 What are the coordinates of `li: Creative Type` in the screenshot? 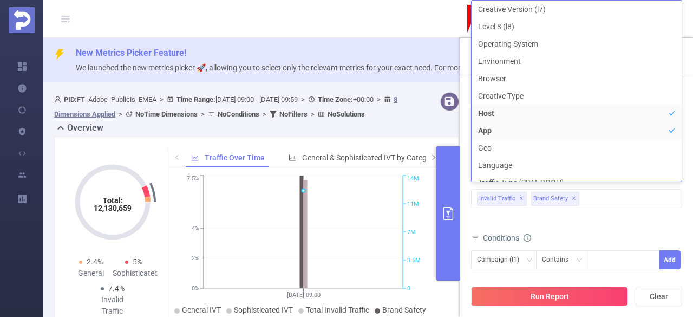 It's located at (576, 96).